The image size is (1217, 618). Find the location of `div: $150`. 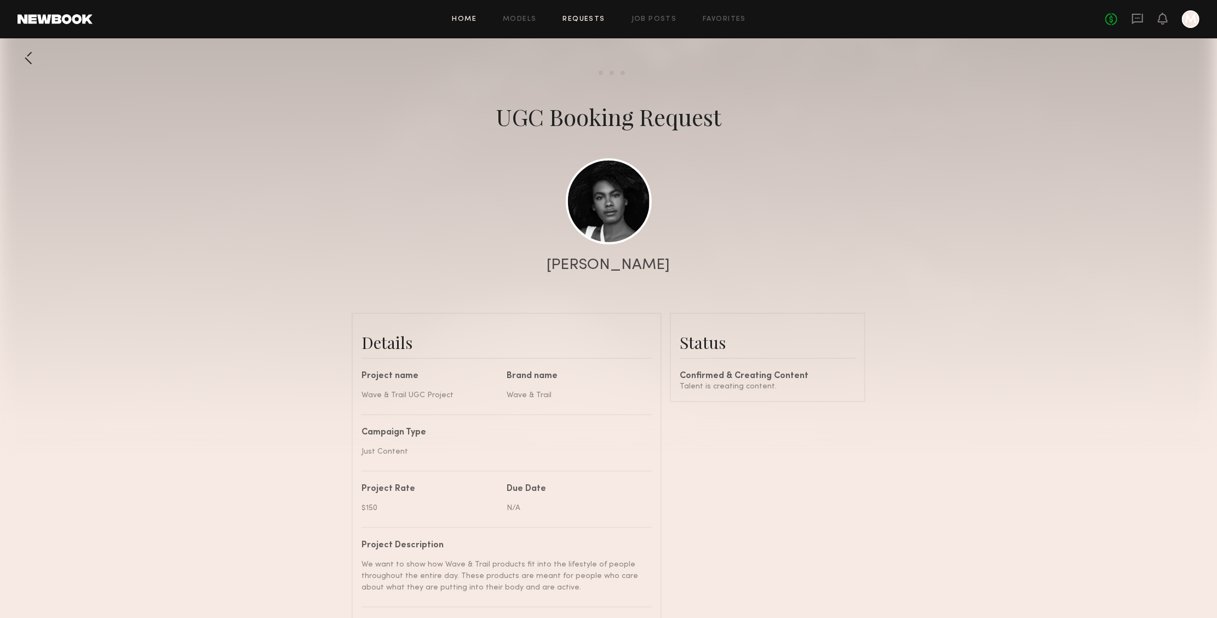

div: $150 is located at coordinates (430, 508).